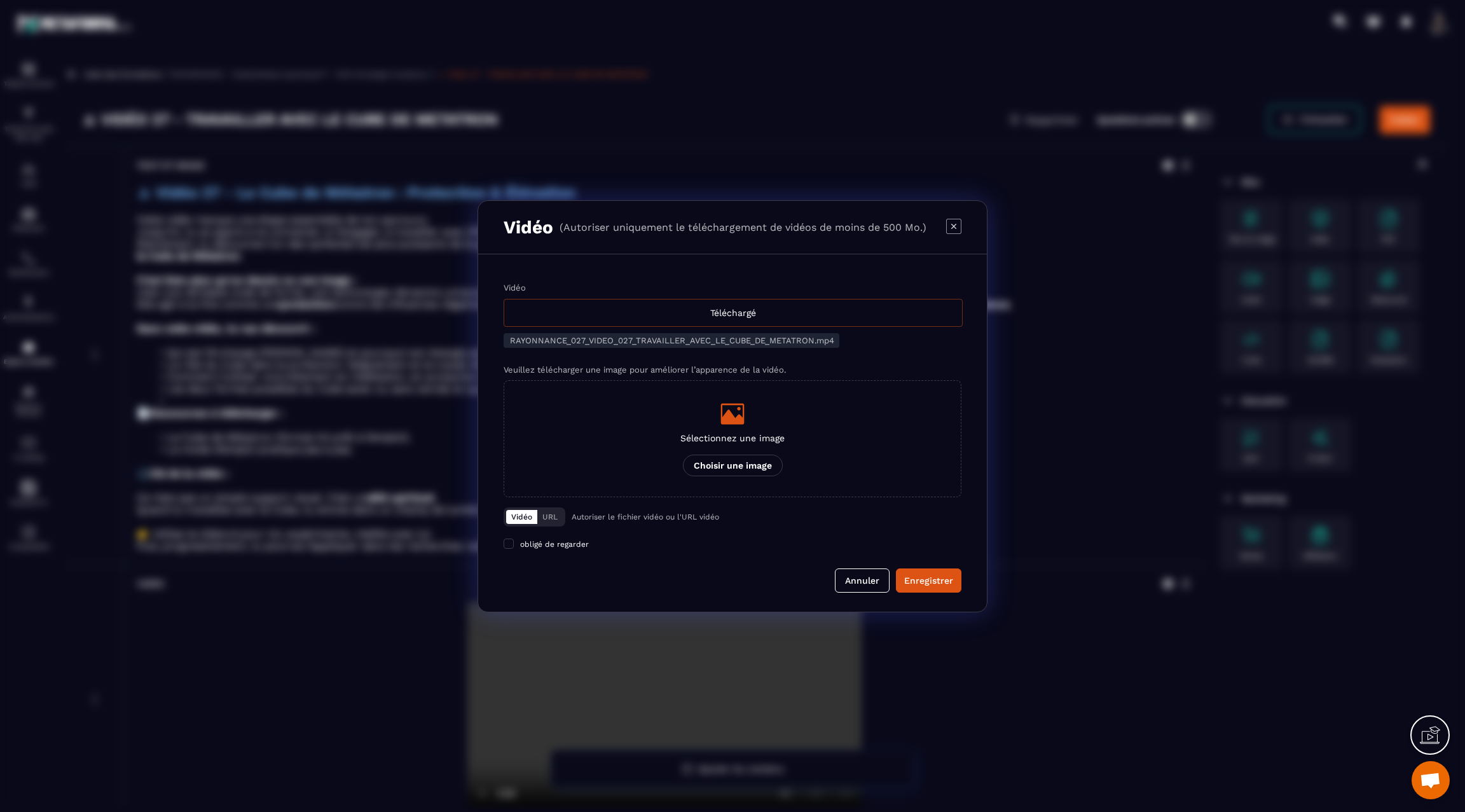 The height and width of the screenshot is (812, 1465). Describe the element at coordinates (1431, 780) in the screenshot. I see `div: Ouvrir le chat` at that location.